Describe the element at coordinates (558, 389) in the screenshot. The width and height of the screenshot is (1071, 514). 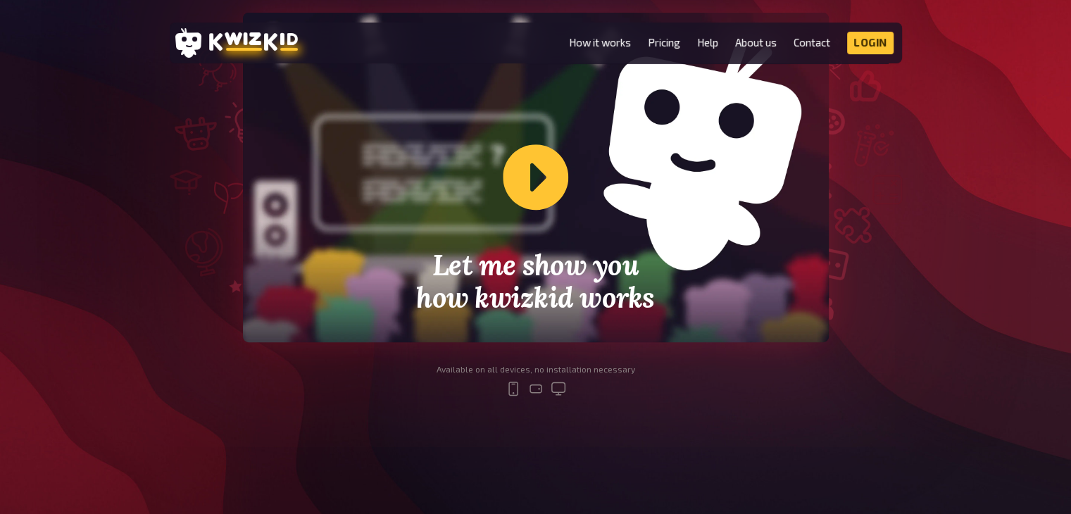
I see `svg: desktop` at that location.